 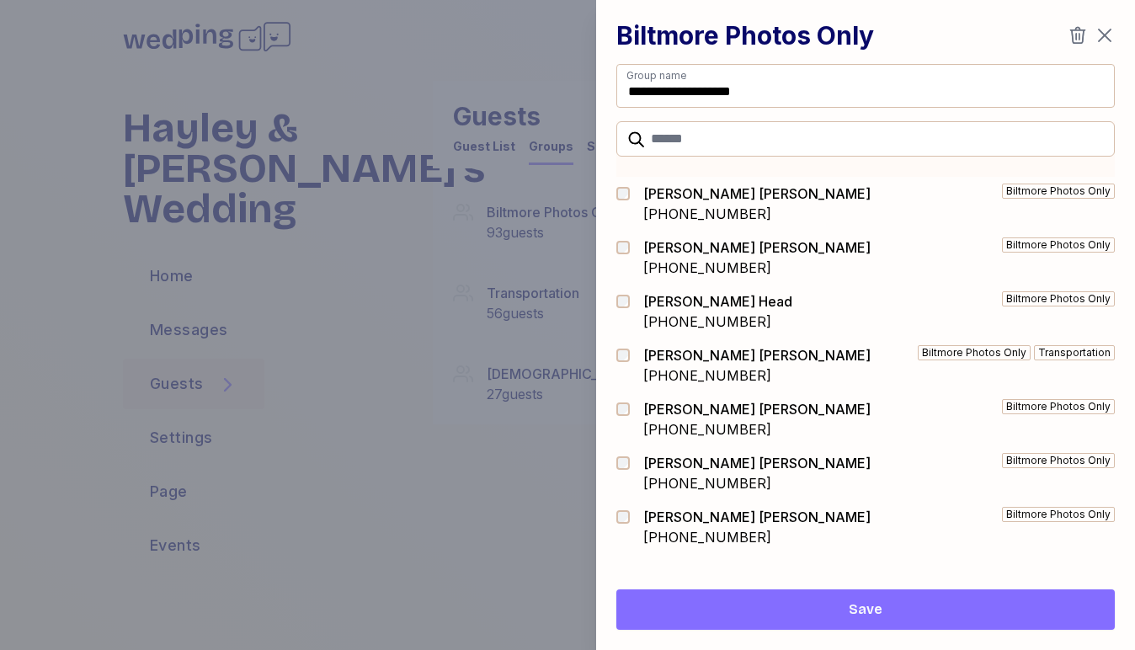 I want to click on div: Transportation, so click(x=1074, y=353).